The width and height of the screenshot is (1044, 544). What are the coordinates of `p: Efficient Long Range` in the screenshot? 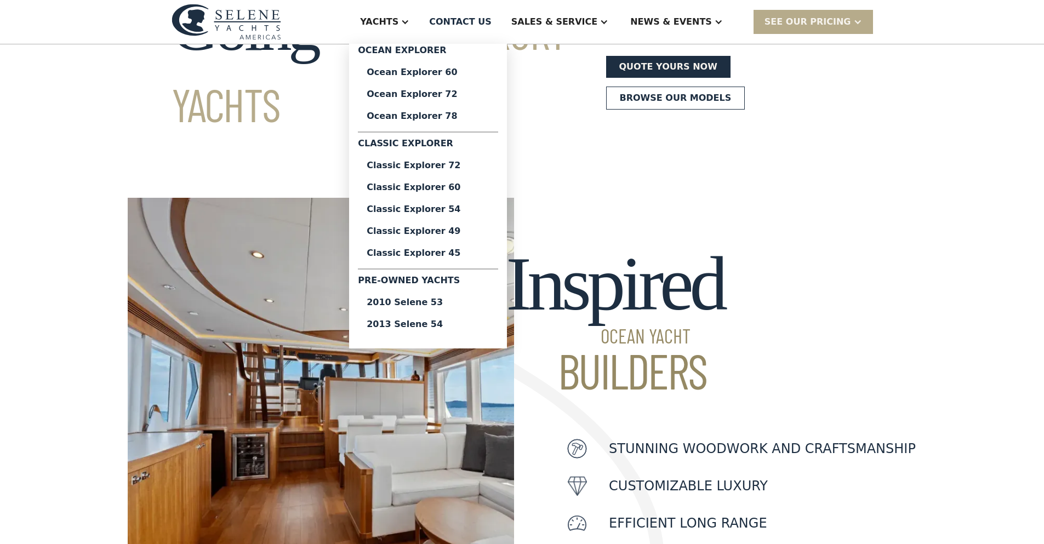 It's located at (688, 523).